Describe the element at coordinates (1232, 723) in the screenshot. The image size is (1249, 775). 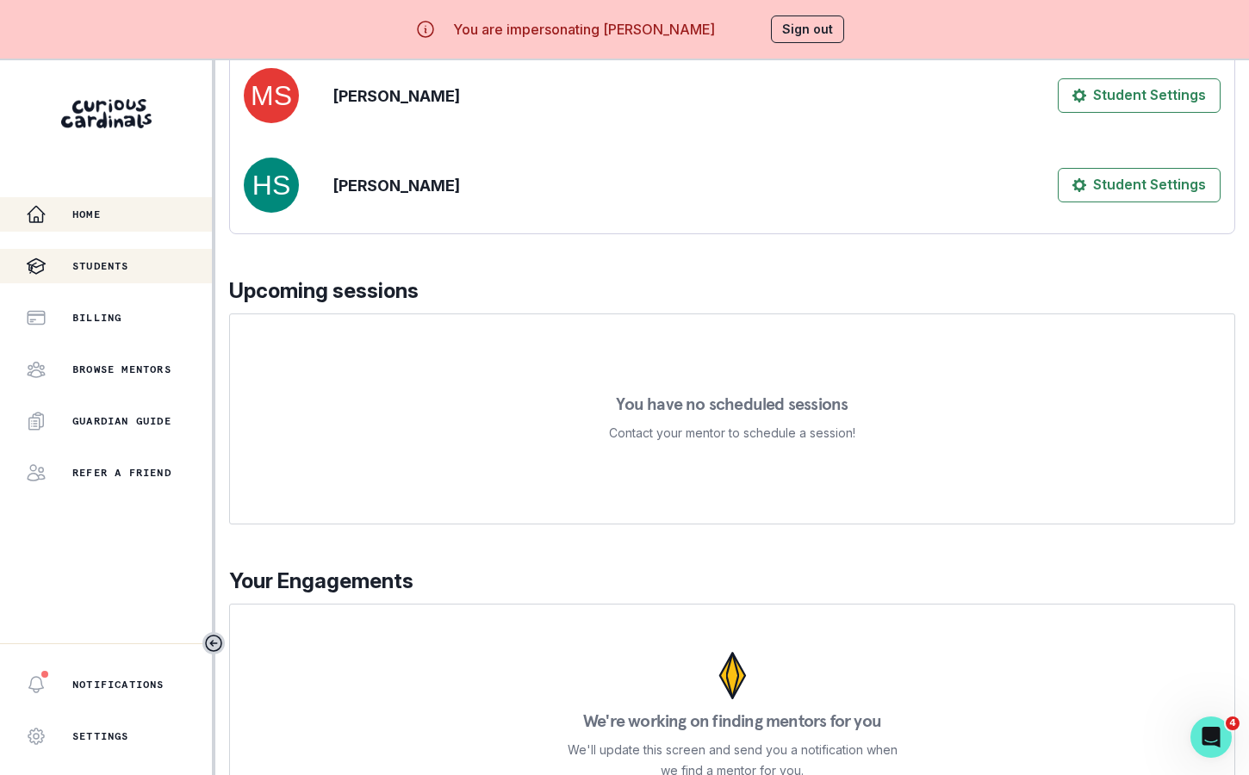
I see `span: 4` at that location.